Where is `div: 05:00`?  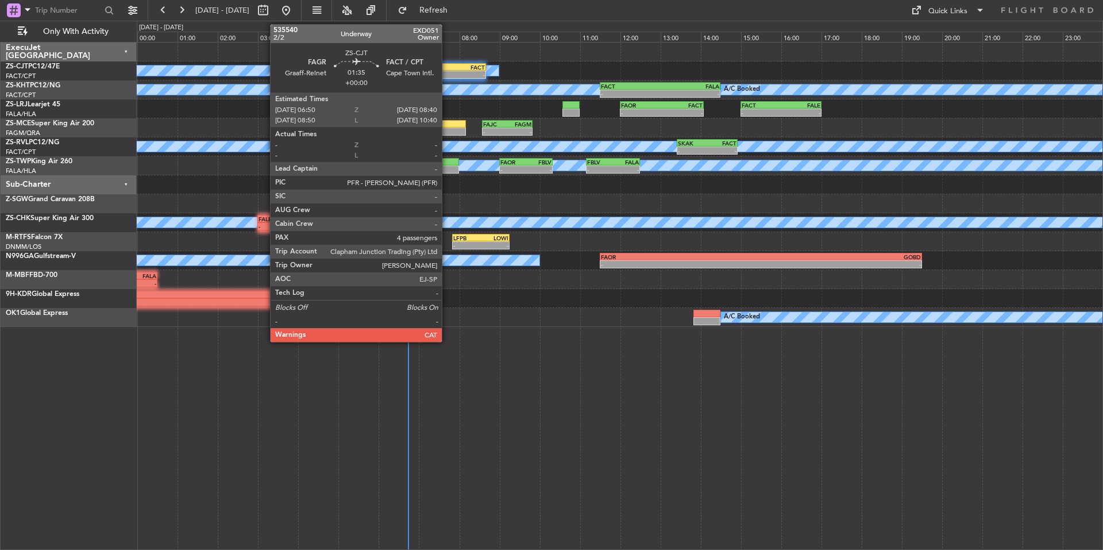
div: 05:00 is located at coordinates (358, 37).